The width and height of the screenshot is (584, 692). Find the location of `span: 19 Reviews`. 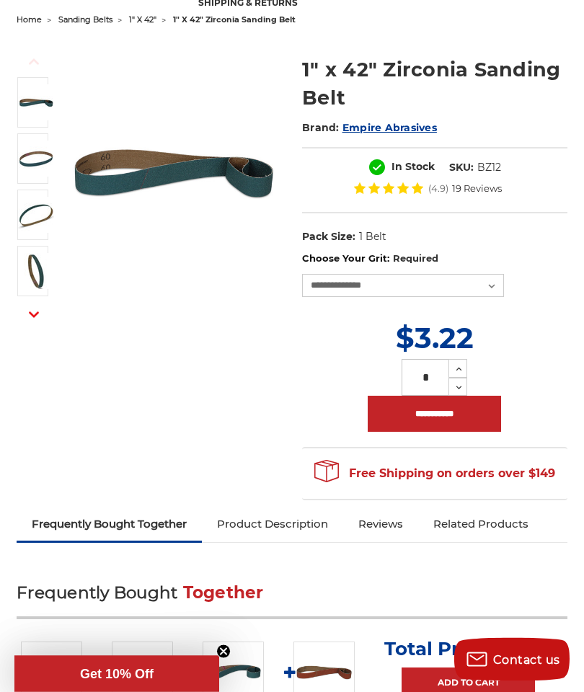

span: 19 Reviews is located at coordinates (477, 189).